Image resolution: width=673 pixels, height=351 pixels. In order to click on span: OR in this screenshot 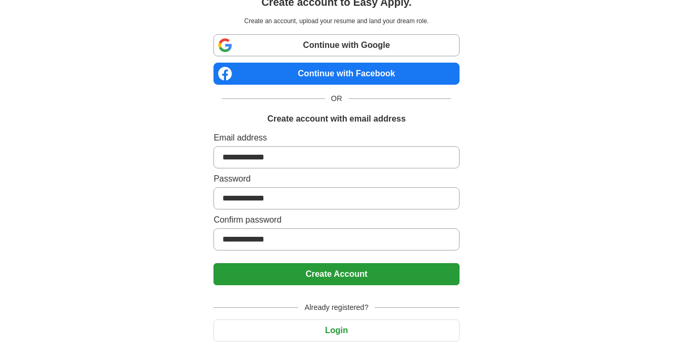, I will do `click(336, 98)`.